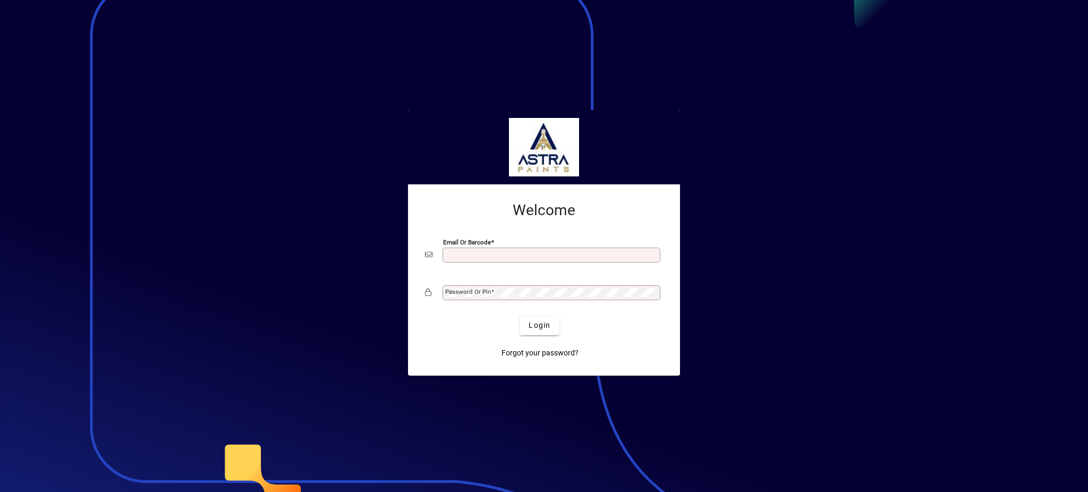  I want to click on h2: Welcome, so click(544, 210).